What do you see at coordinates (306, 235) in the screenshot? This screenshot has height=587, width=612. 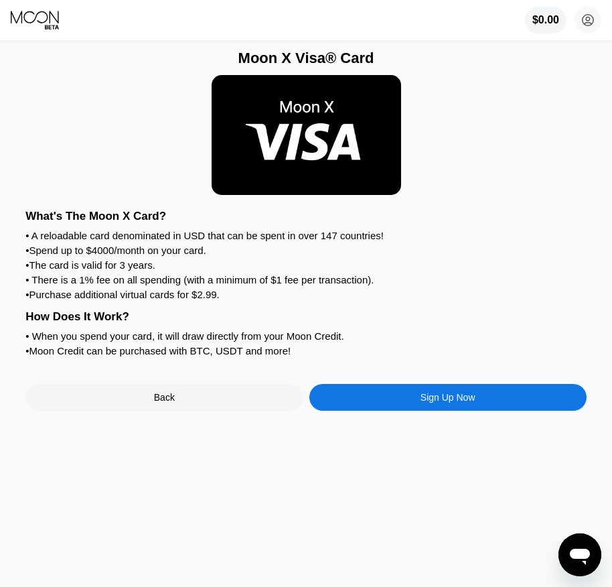 I see `div: • A reloadable card denominated in USD that can be spent in over 147 countries!` at bounding box center [306, 235].